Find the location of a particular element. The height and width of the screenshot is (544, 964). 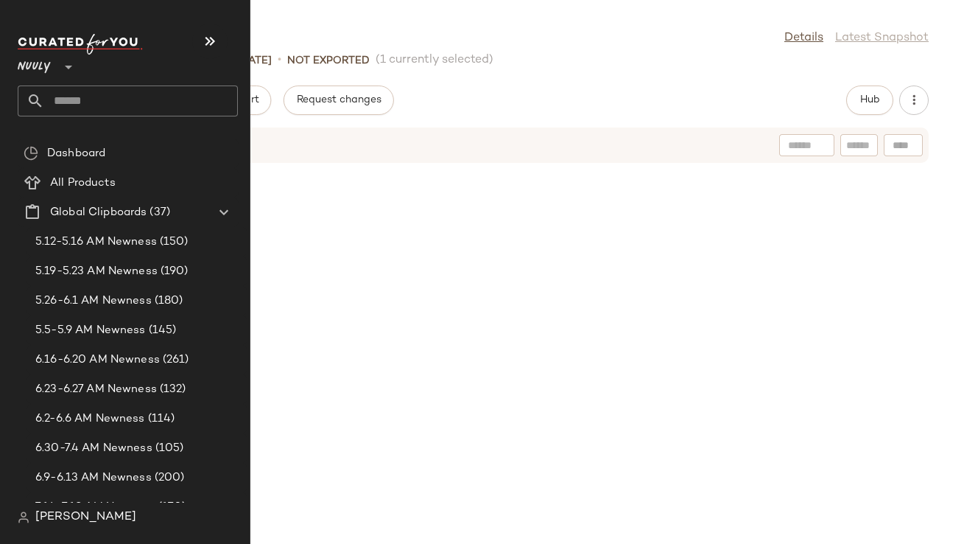

span: 7.14-7.18 AM Newness is located at coordinates (95, 507).